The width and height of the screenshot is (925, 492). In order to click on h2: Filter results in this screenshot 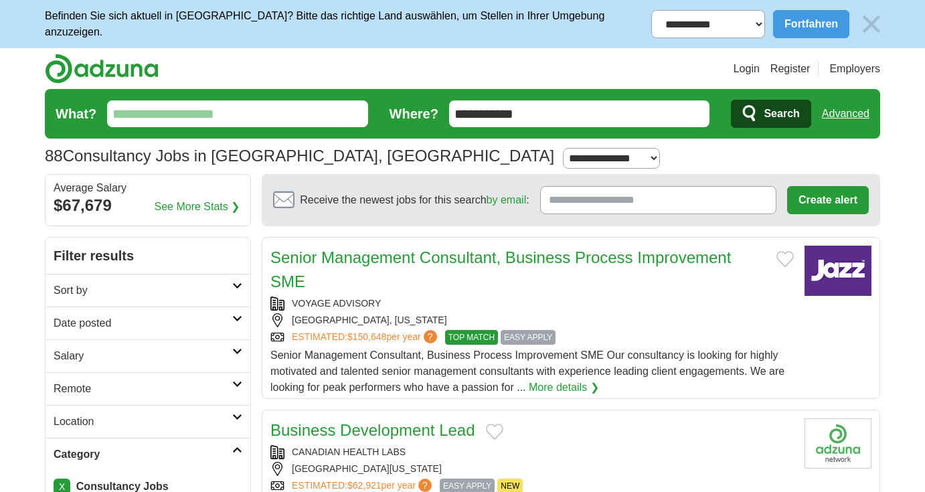, I will do `click(148, 256)`.